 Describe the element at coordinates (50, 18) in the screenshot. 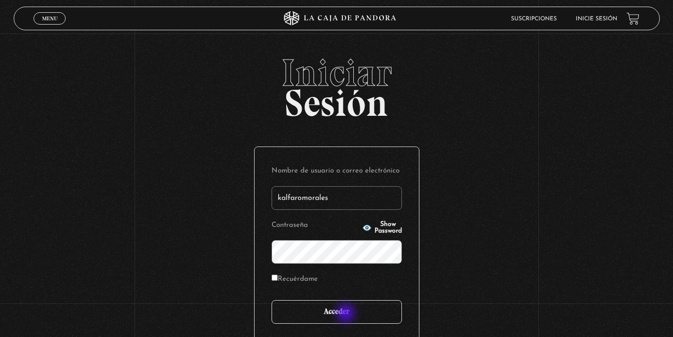

I see `span: Menu` at that location.